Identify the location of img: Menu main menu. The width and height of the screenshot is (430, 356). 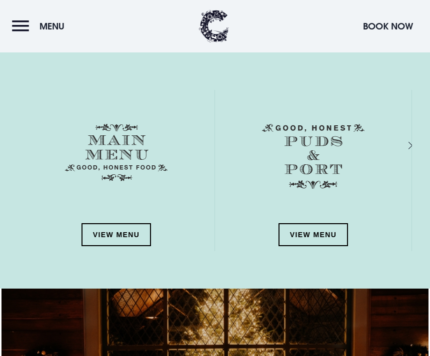
(116, 152).